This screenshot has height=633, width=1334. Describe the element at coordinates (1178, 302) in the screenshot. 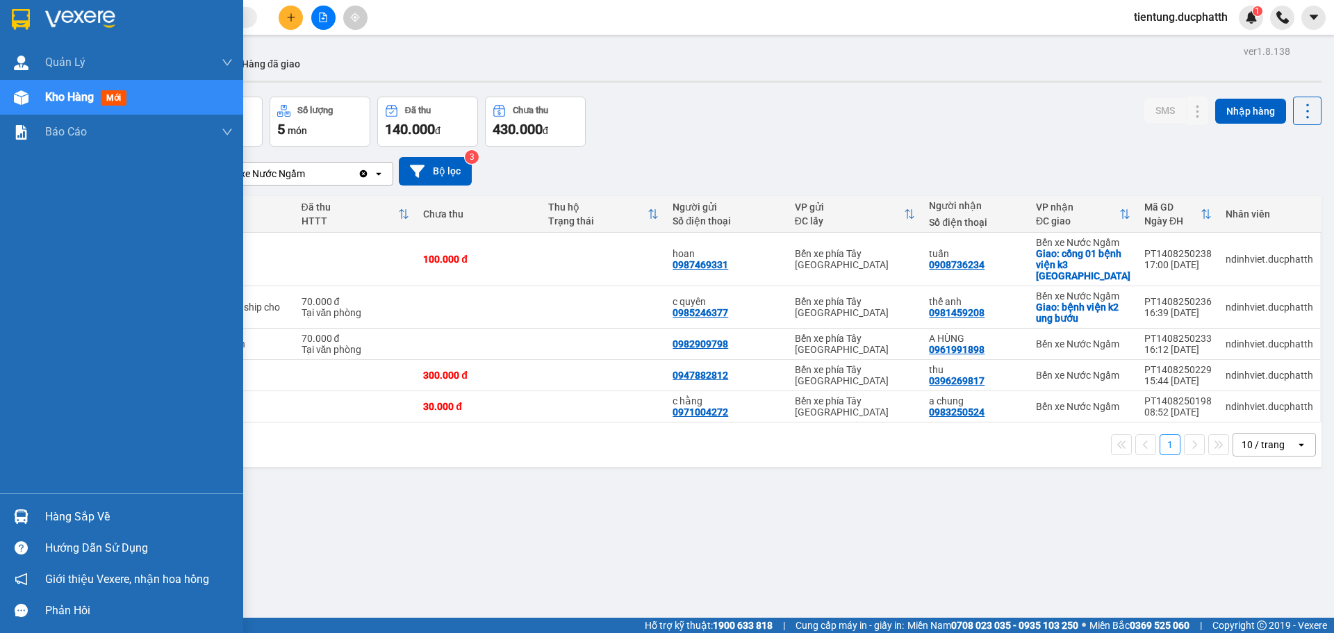

I see `div: PT1408250236` at that location.